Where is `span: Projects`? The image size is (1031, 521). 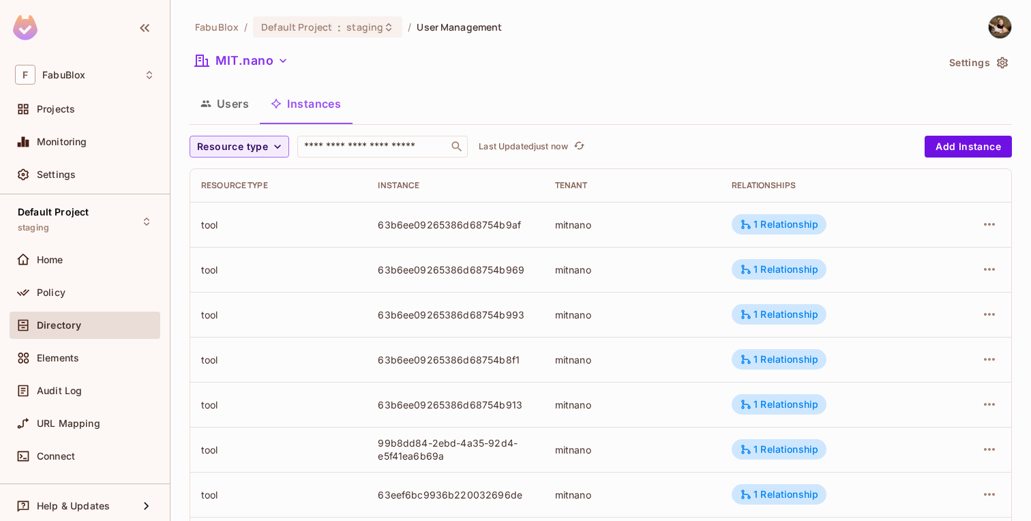 span: Projects is located at coordinates (56, 109).